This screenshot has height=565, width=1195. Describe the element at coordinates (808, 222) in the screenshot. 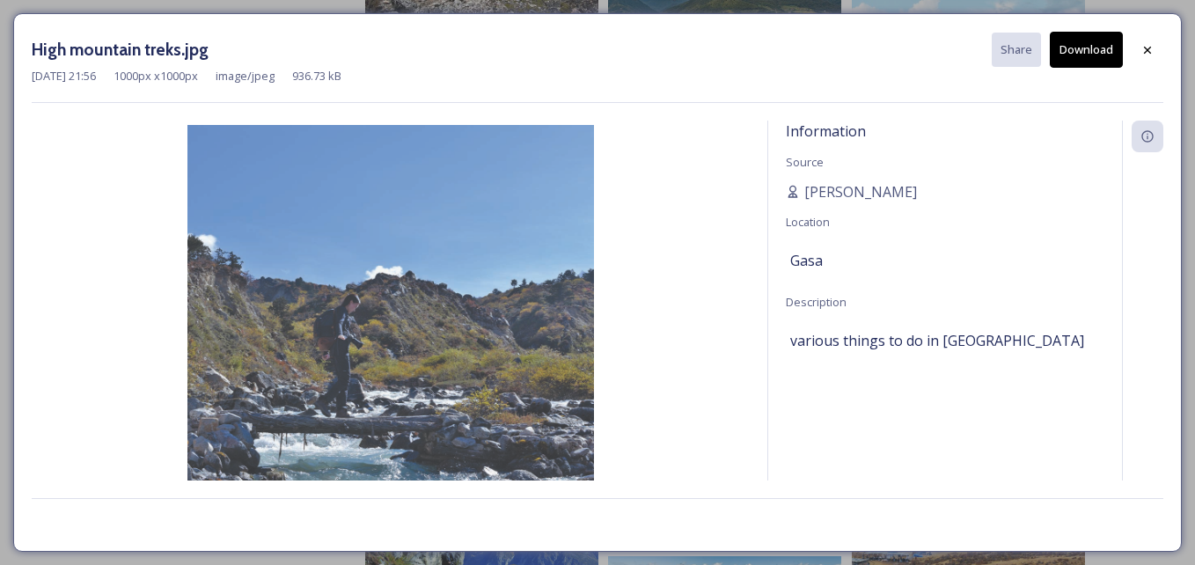

I see `span: Location` at that location.